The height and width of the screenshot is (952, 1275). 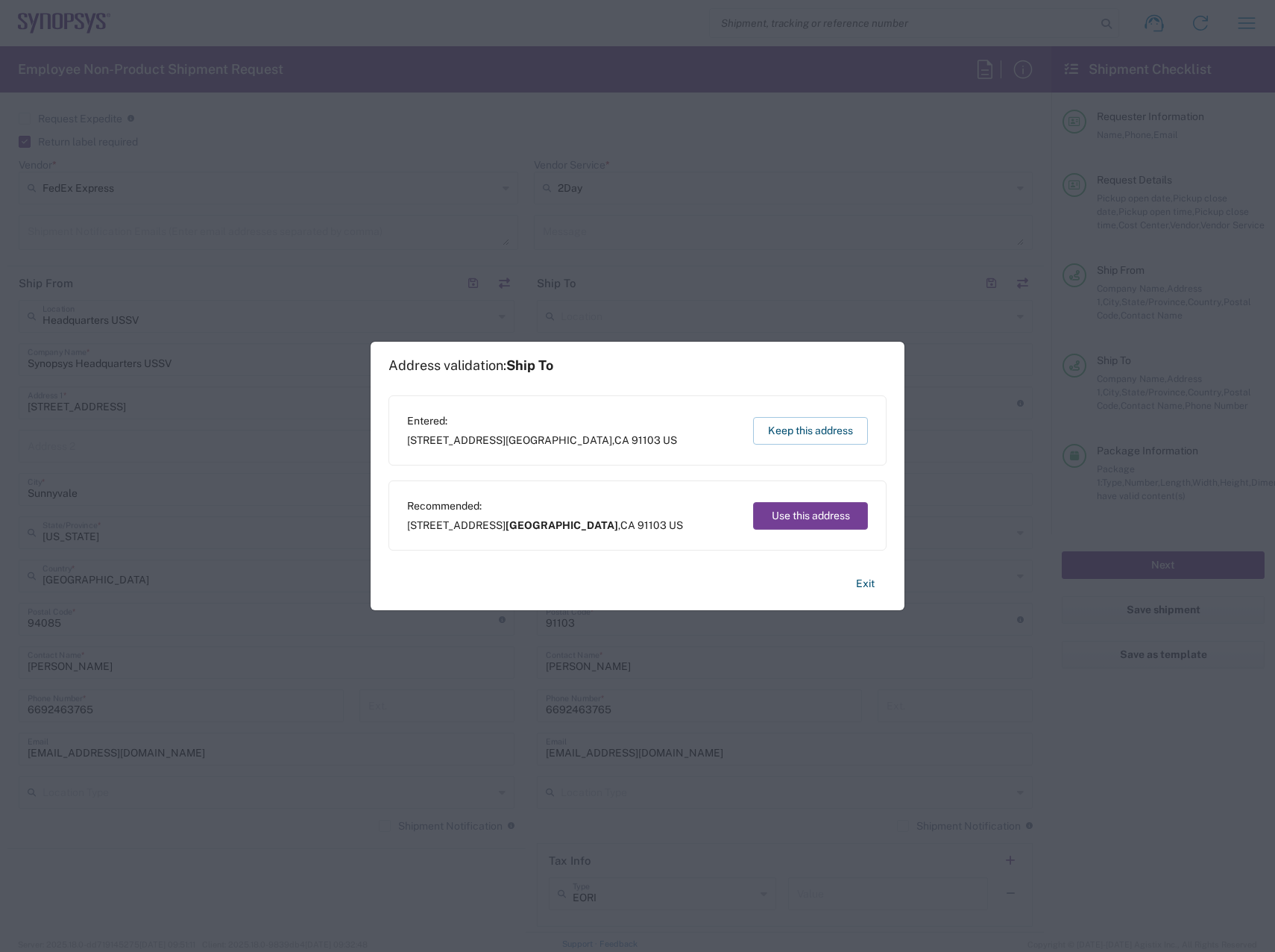 I want to click on span: Entered:, so click(x=542, y=421).